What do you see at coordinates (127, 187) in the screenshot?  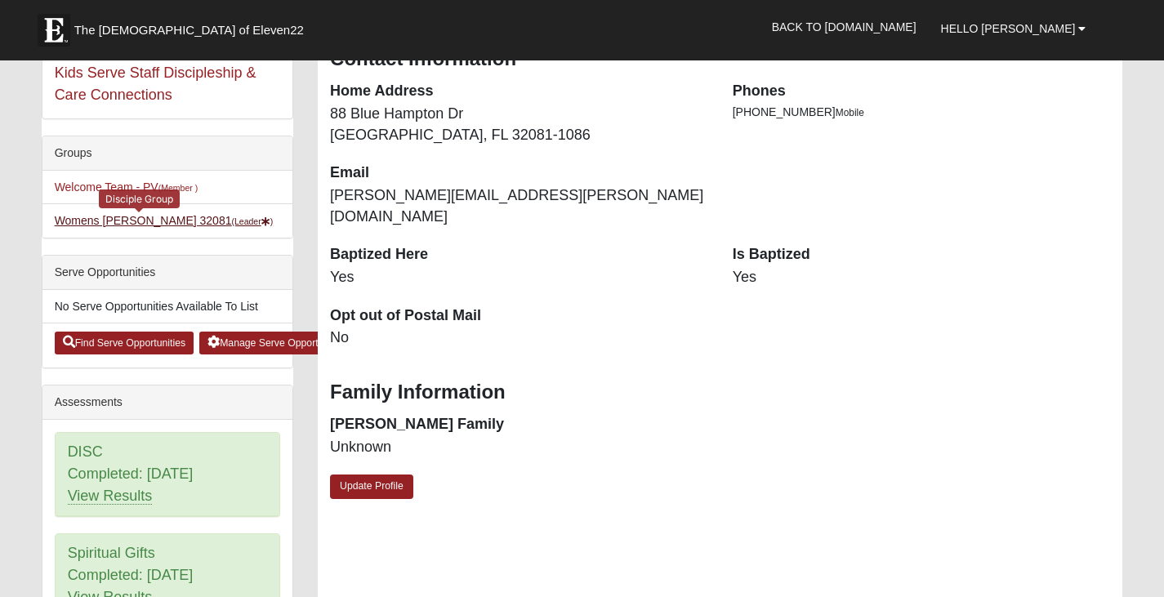 I see `a: Welcome Team - PV(Member )` at bounding box center [127, 187].